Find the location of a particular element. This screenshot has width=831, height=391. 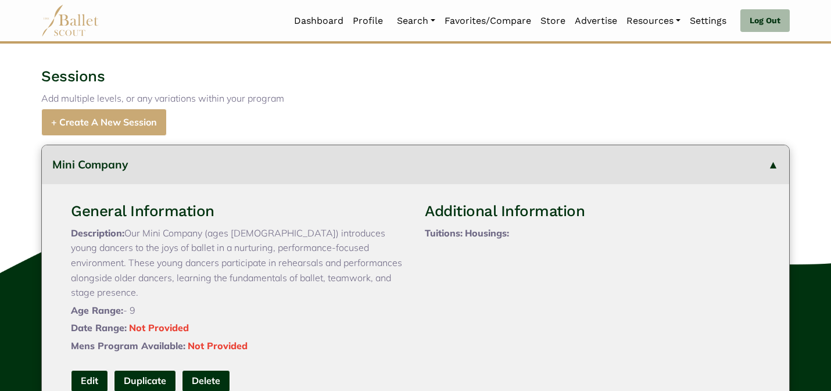

a: Settings is located at coordinates (708, 21).